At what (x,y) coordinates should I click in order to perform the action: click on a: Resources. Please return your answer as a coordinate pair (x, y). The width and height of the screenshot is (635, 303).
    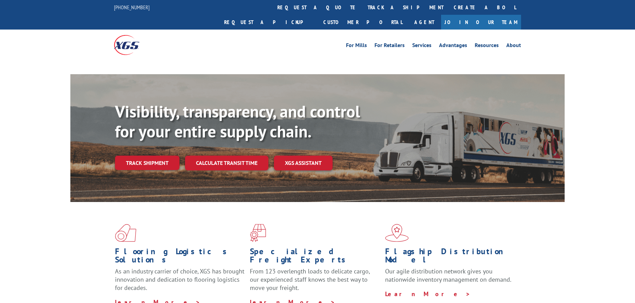
    Looking at the image, I should click on (486, 46).